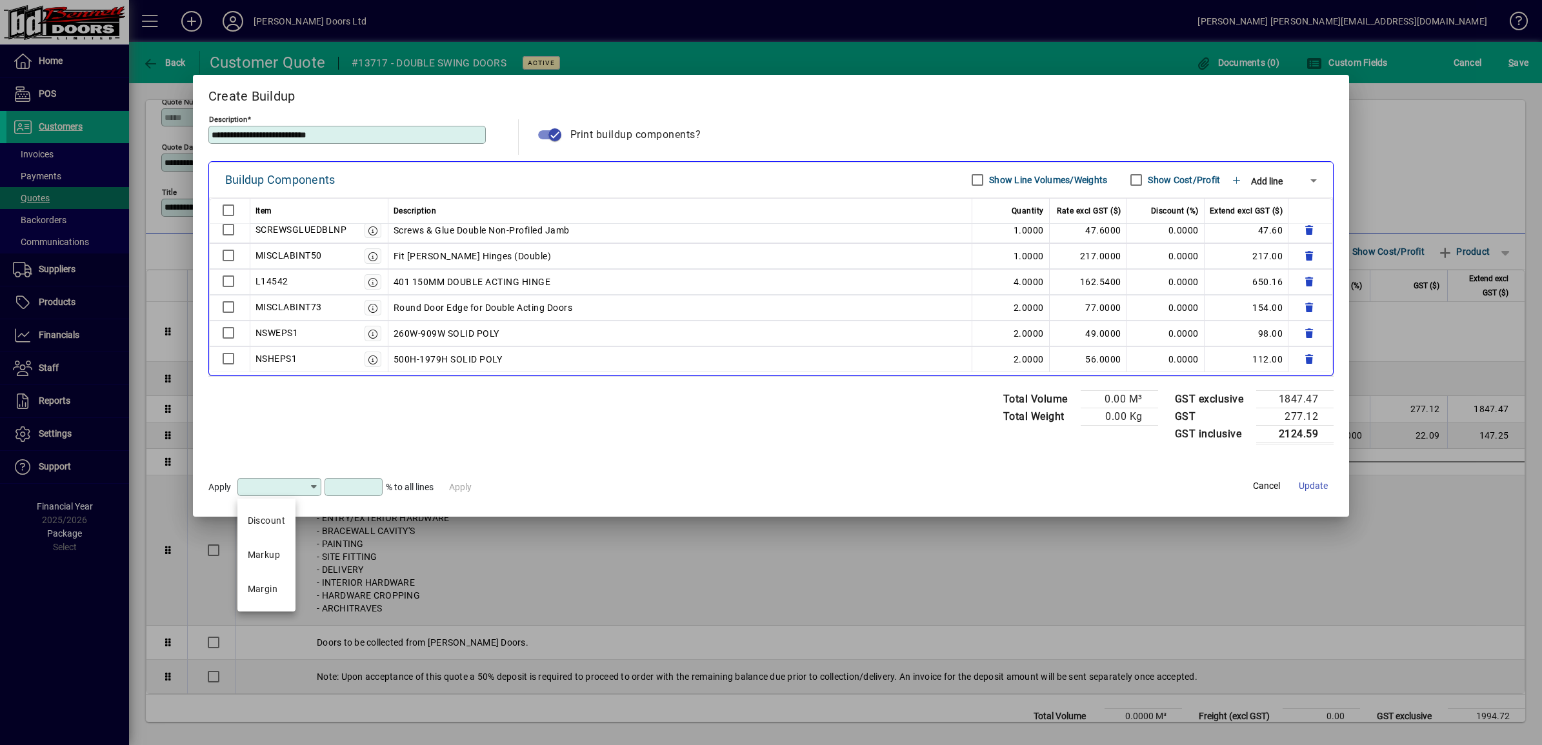 The height and width of the screenshot is (745, 1542). What do you see at coordinates (1088, 256) in the screenshot?
I see `div: 217.0000` at bounding box center [1088, 256].